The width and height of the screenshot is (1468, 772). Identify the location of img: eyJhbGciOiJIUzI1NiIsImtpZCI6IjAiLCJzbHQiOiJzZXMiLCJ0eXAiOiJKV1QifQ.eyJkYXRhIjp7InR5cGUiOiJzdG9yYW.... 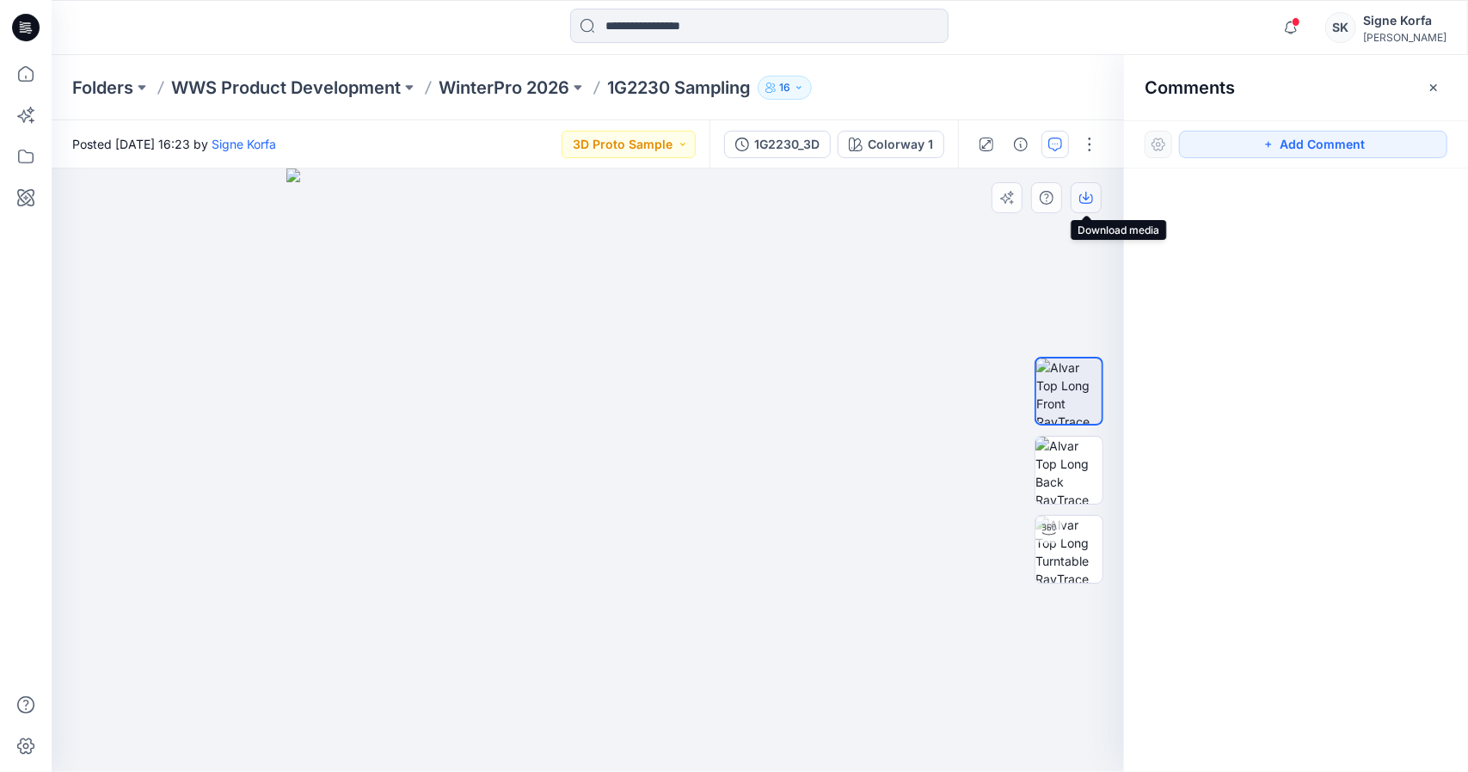
(588, 470).